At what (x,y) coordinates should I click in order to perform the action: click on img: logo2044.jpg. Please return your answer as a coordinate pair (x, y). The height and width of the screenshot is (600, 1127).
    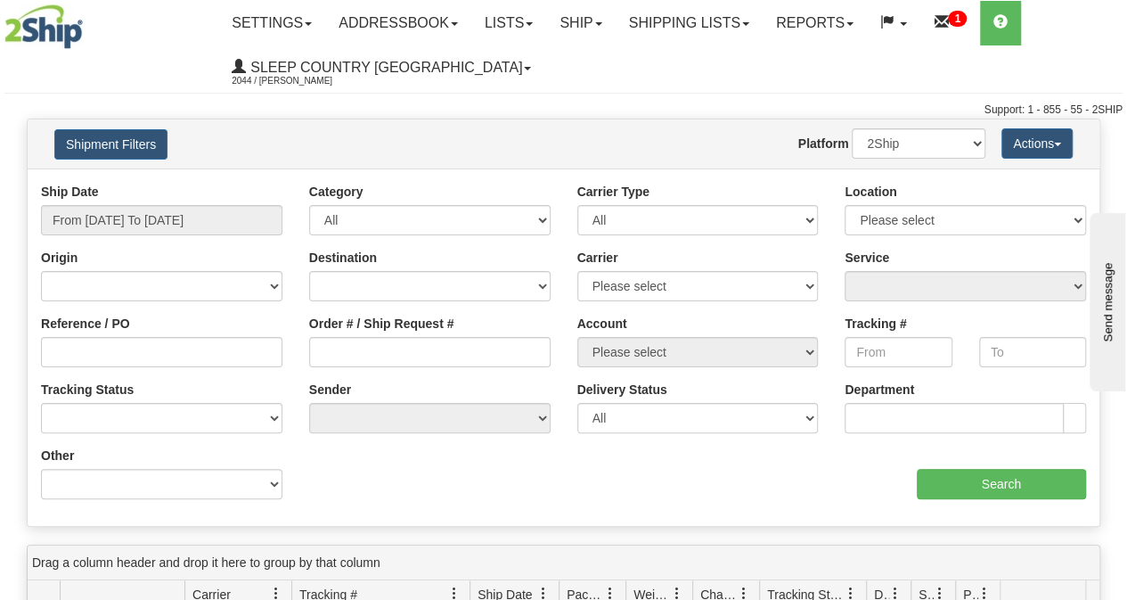
    Looking at the image, I should click on (44, 27).